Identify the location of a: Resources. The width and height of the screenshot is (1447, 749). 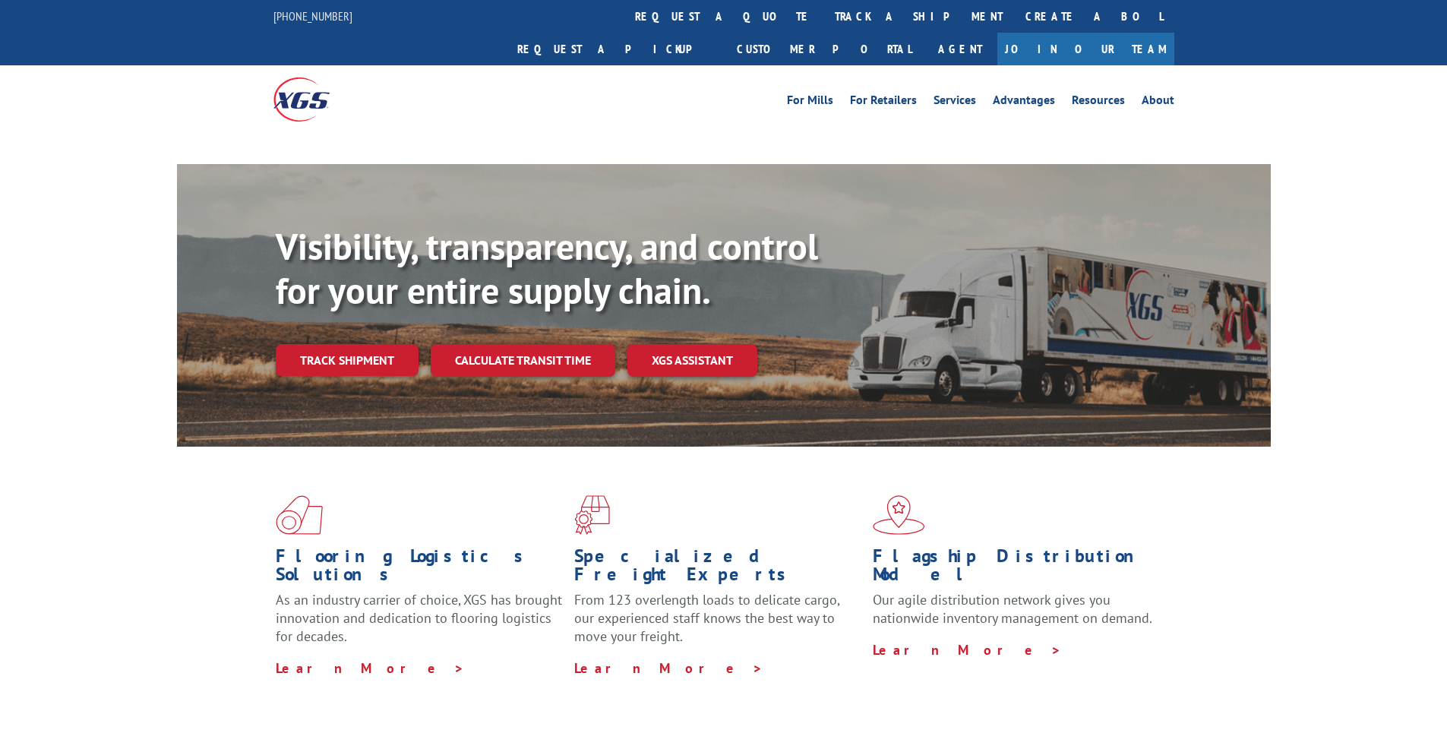
(1098, 103).